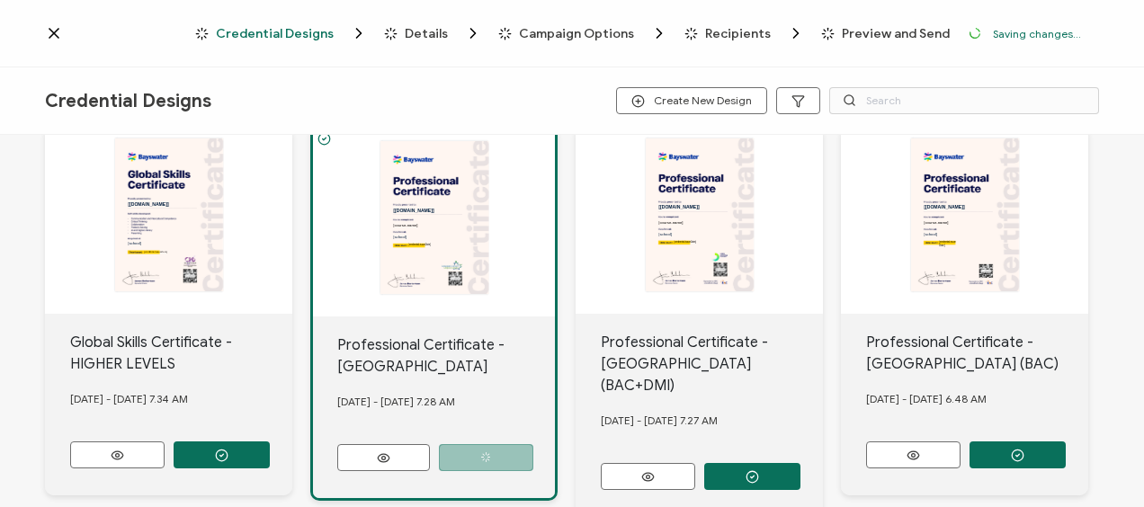 Image resolution: width=1144 pixels, height=507 pixels. What do you see at coordinates (1099, 464) in the screenshot?
I see `div: Chat Widget` at bounding box center [1099, 464].